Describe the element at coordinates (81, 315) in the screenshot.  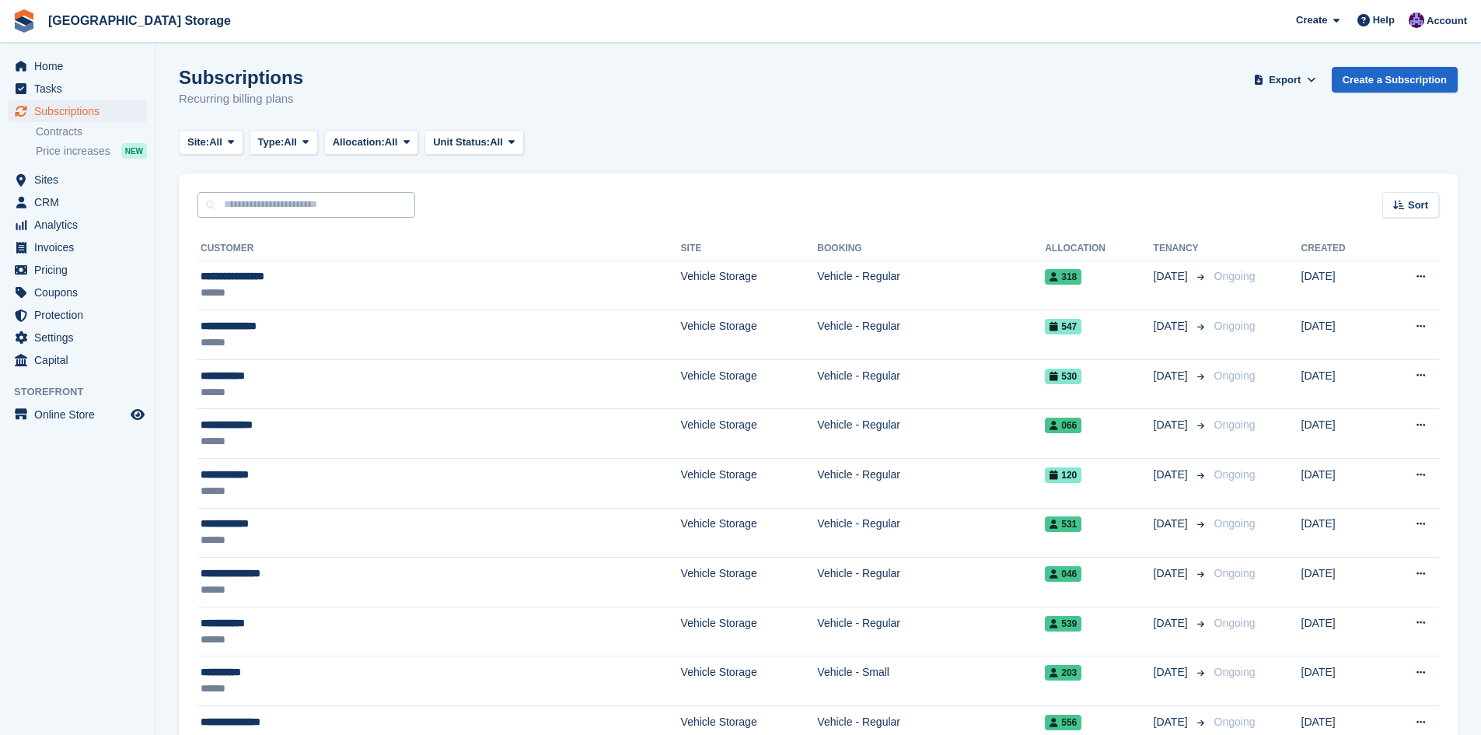
I see `span: Protection` at that location.